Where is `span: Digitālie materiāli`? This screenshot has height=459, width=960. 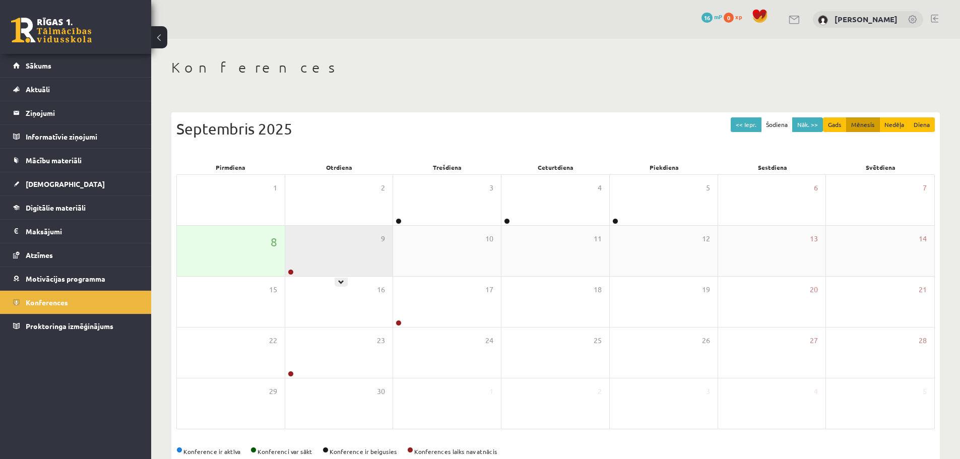 span: Digitālie materiāli is located at coordinates (55, 208).